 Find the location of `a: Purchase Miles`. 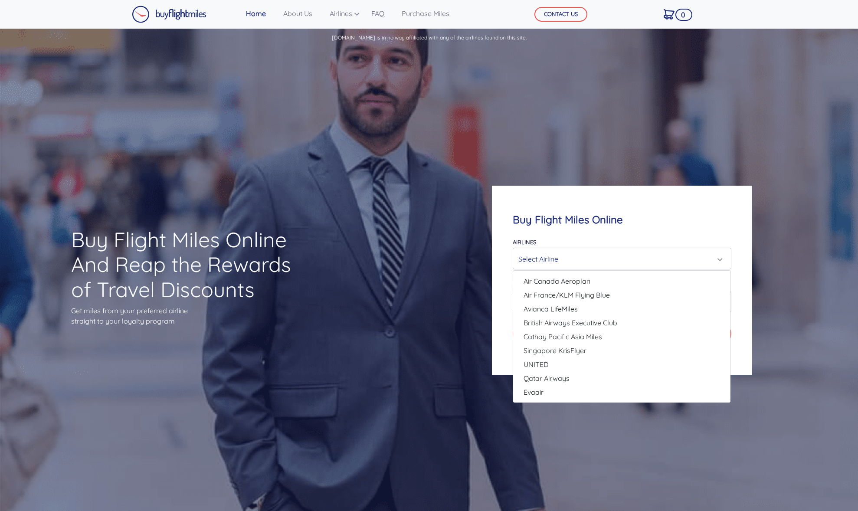

a: Purchase Miles is located at coordinates (425, 13).